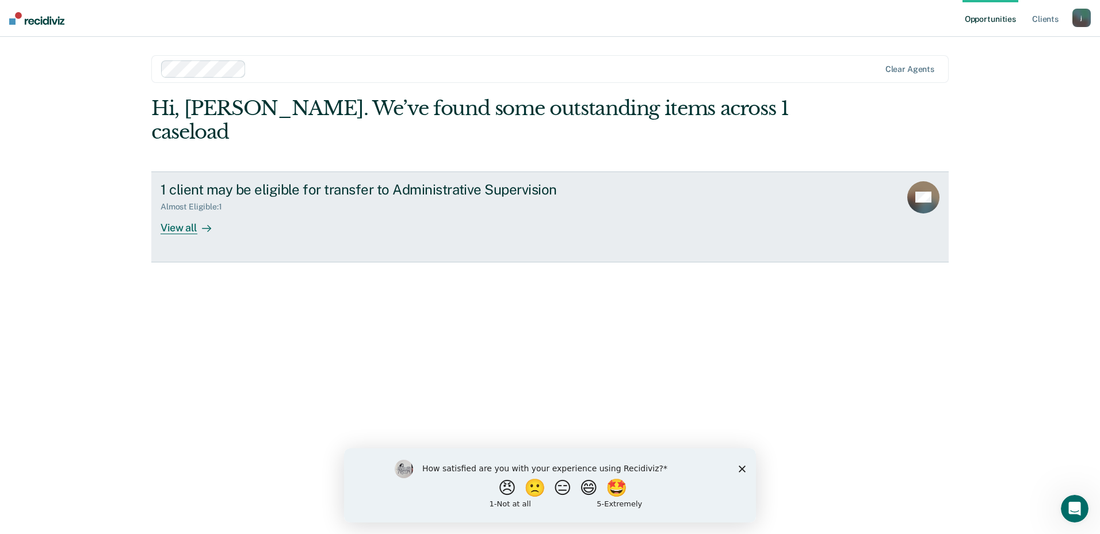 This screenshot has width=1100, height=534. Describe the element at coordinates (37, 18) in the screenshot. I see `img: Recidiviz` at that location.